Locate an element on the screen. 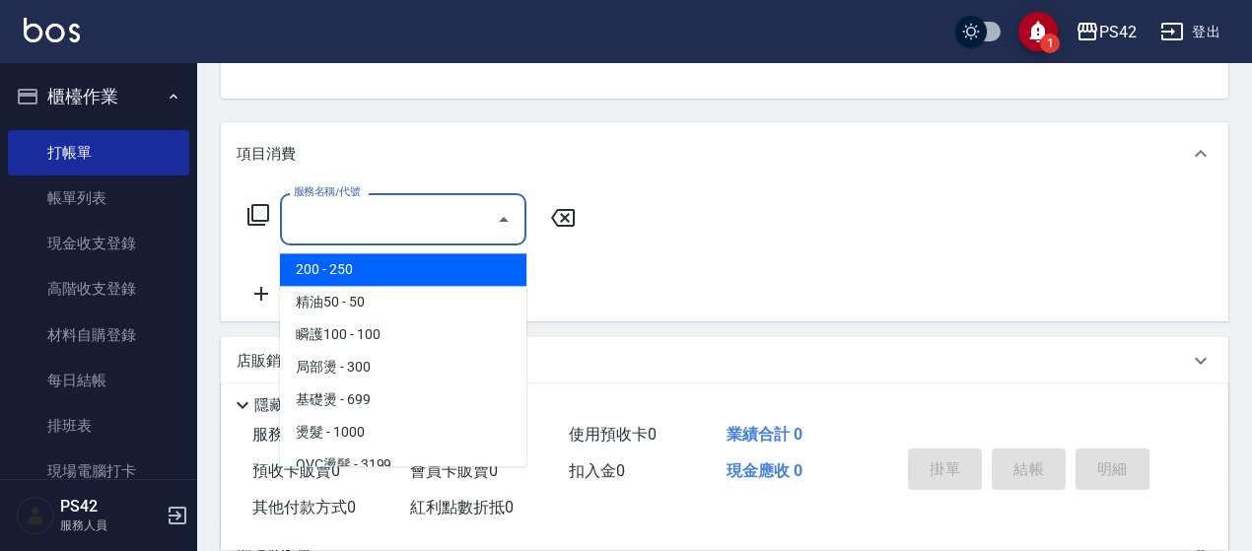 This screenshot has width=1252, height=551. div: PS42 is located at coordinates (1118, 32).